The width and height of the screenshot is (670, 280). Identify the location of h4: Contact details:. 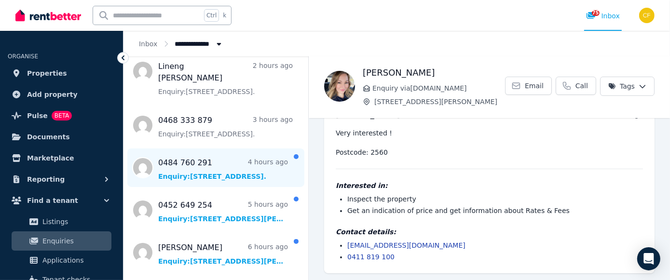
(489, 232).